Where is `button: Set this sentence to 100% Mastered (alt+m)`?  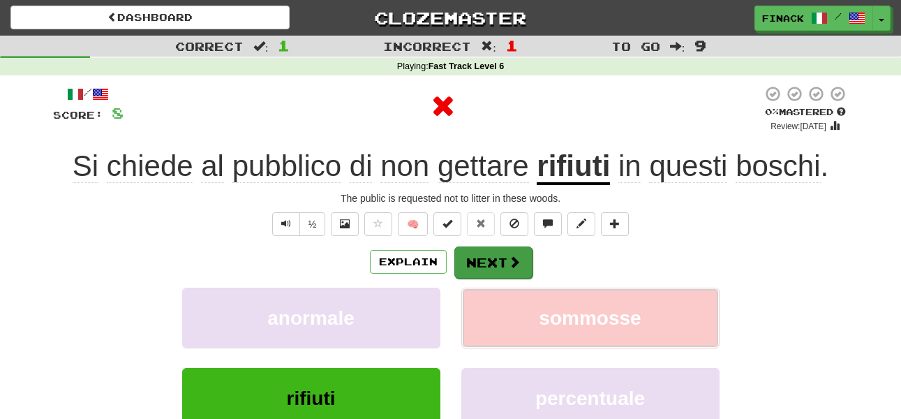 button: Set this sentence to 100% Mastered (alt+m) is located at coordinates (448, 224).